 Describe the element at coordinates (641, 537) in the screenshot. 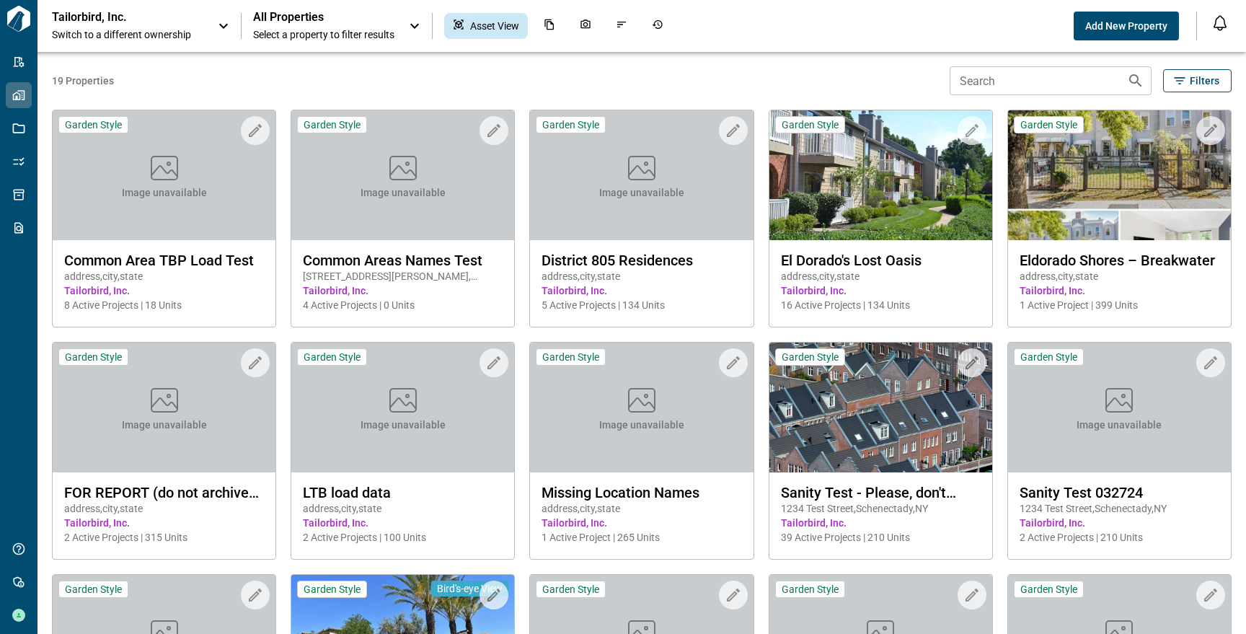

I see `span: 1 Active Project | 265 Units` at that location.